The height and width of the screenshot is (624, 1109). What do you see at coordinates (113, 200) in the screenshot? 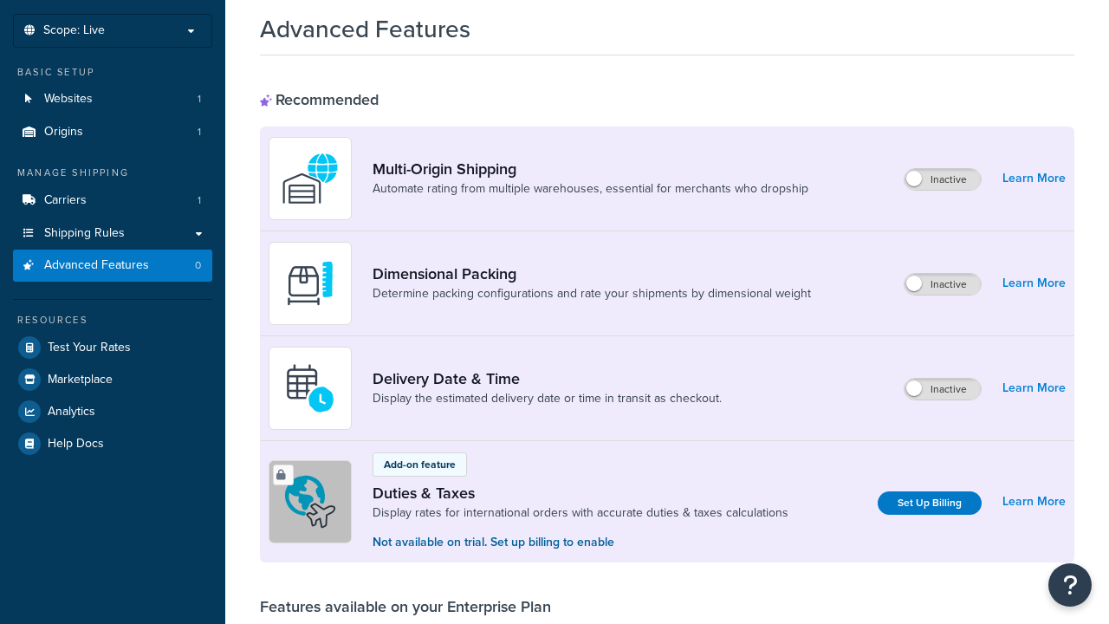
I see `a: Carriers1` at bounding box center [113, 200].